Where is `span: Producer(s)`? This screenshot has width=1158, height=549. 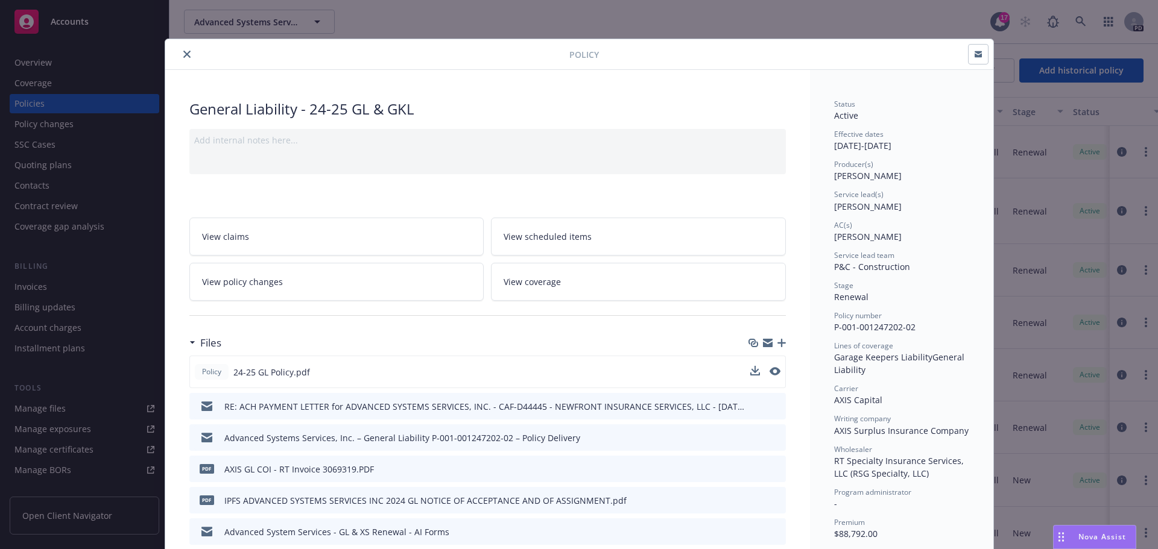 span: Producer(s) is located at coordinates (853, 164).